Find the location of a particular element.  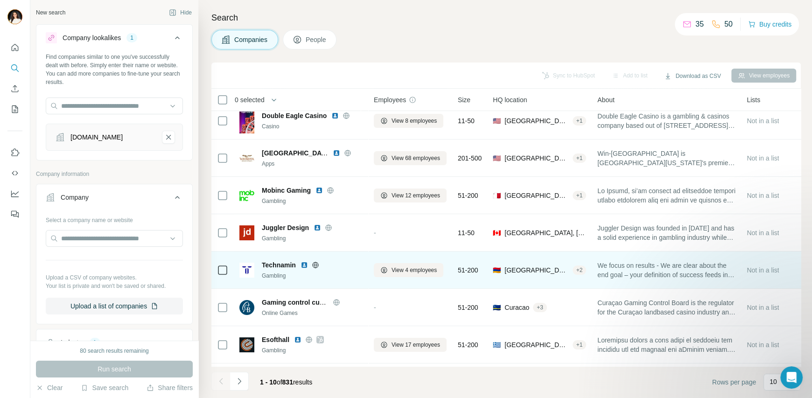

button: Industry1 is located at coordinates (114, 344).